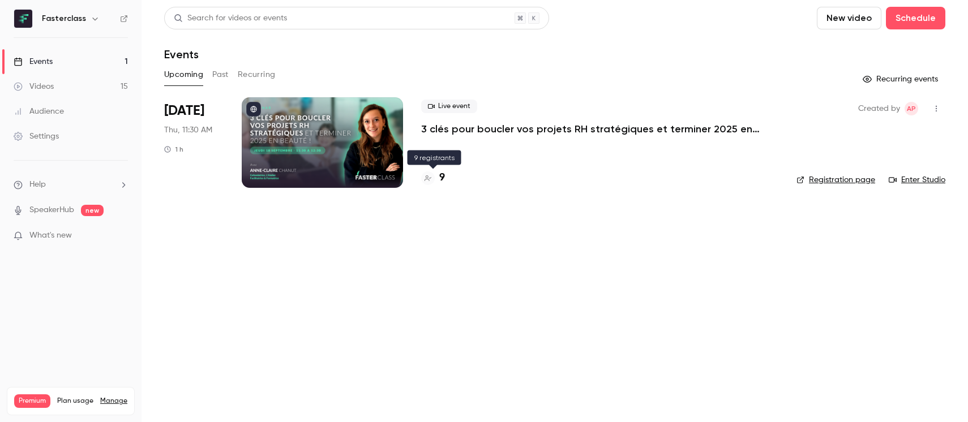 This screenshot has width=968, height=422. What do you see at coordinates (911, 109) in the screenshot?
I see `span: AP` at bounding box center [911, 109].